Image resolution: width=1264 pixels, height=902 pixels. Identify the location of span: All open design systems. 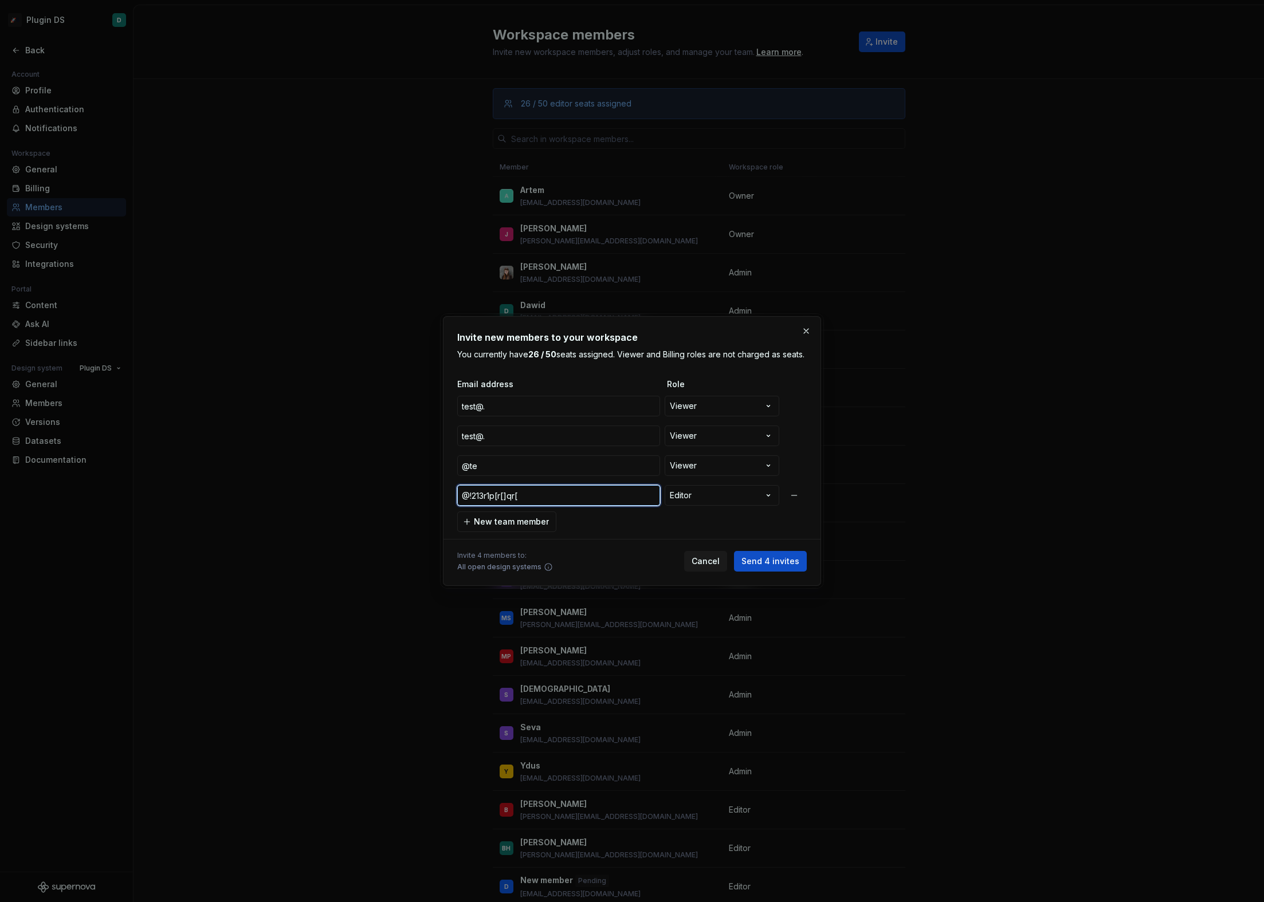
(499, 567).